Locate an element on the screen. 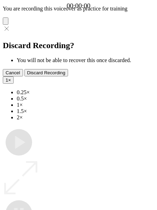 This screenshot has width=157, height=210. span: 1 is located at coordinates (7, 80).